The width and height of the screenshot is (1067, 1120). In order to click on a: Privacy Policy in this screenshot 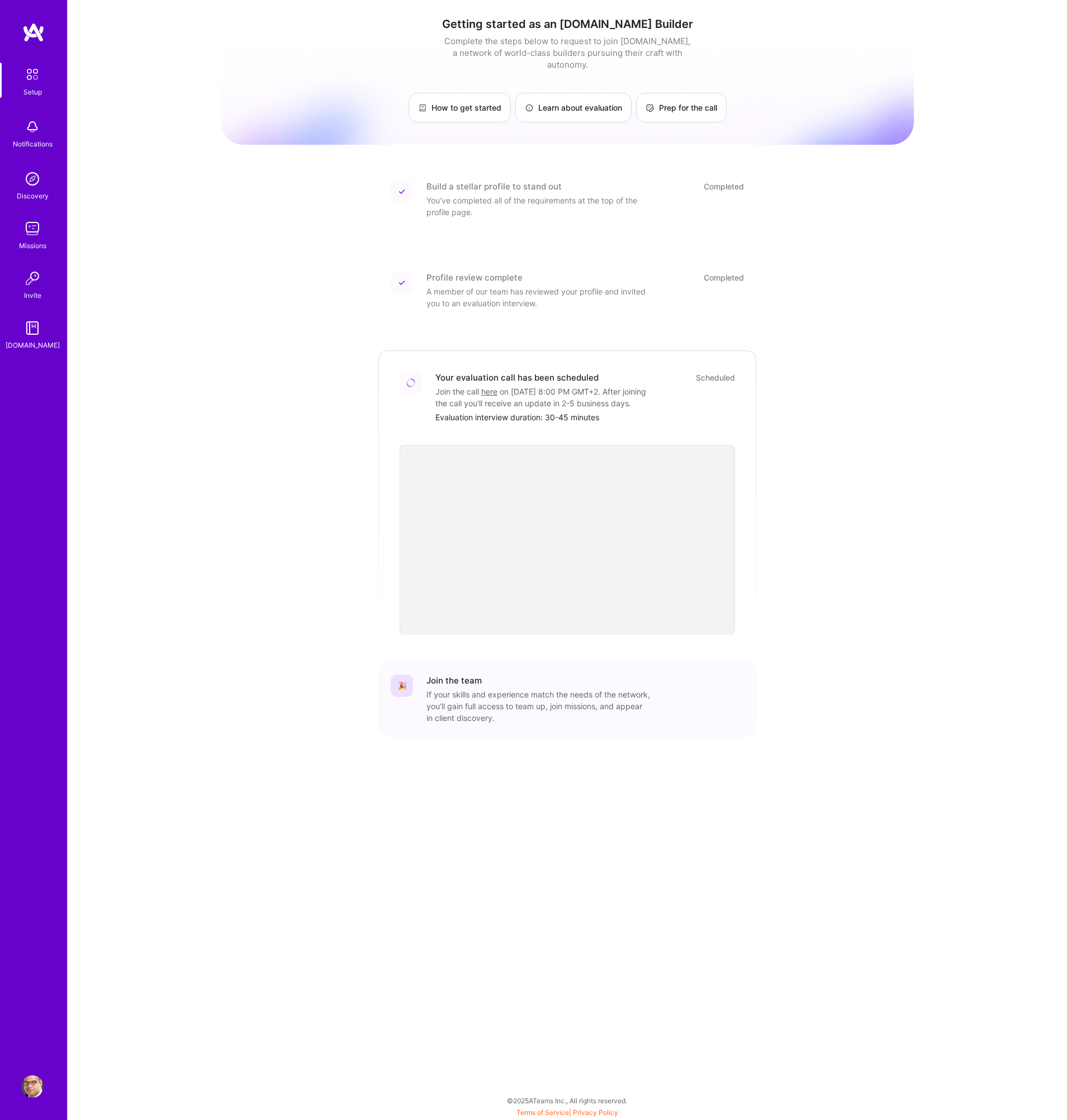, I will do `click(595, 1112)`.